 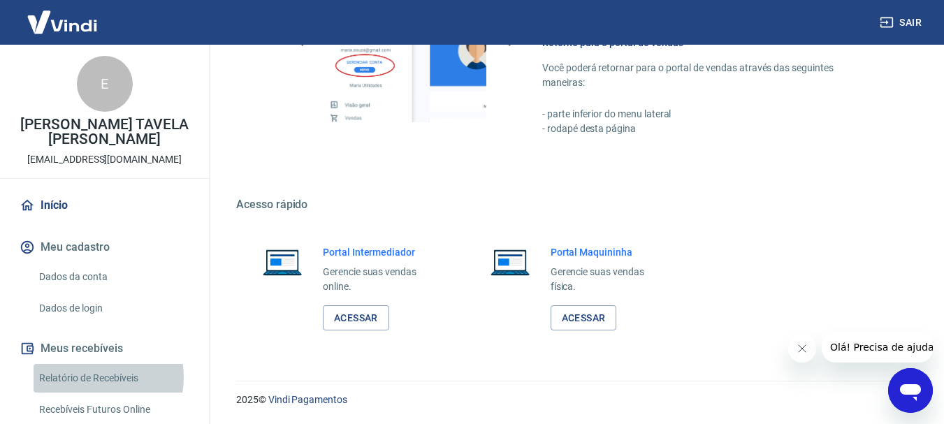 What do you see at coordinates (63, 15) in the screenshot?
I see `span: Olá! Precisa de ajuda?` at bounding box center [63, 15].